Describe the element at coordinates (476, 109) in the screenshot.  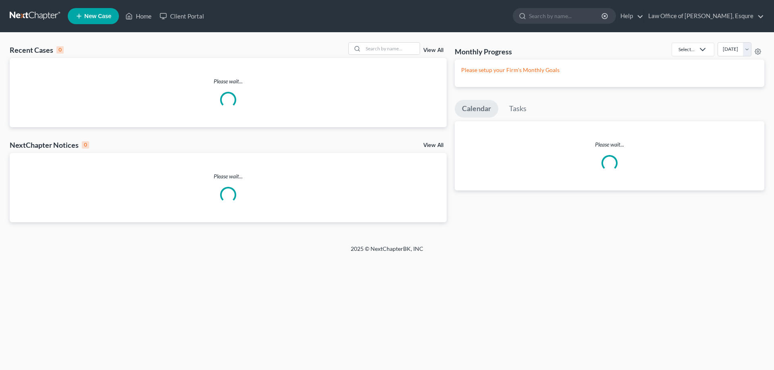
I see `a: Calendar` at that location.